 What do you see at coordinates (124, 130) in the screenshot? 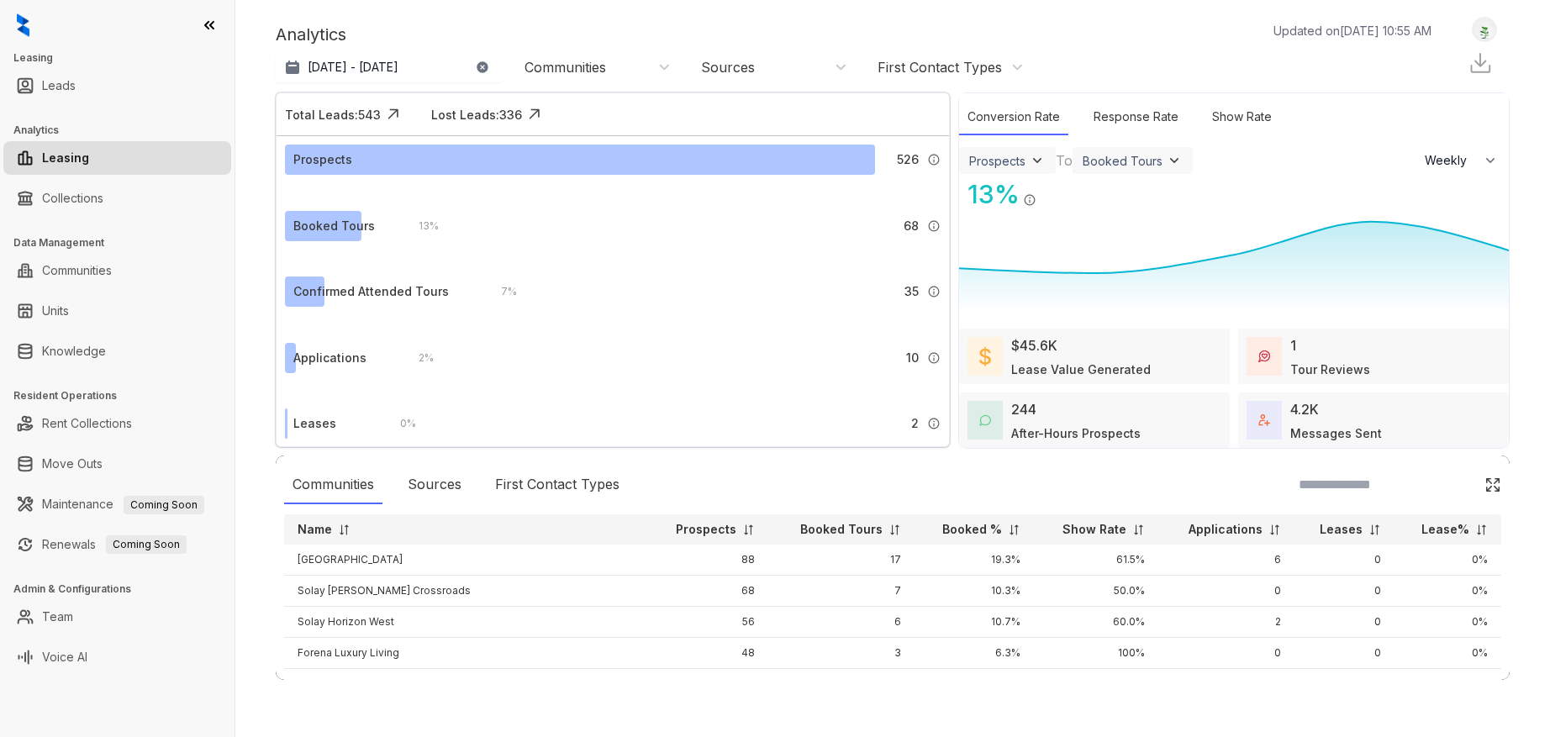
I see `h3: Analytics` at bounding box center [124, 130].